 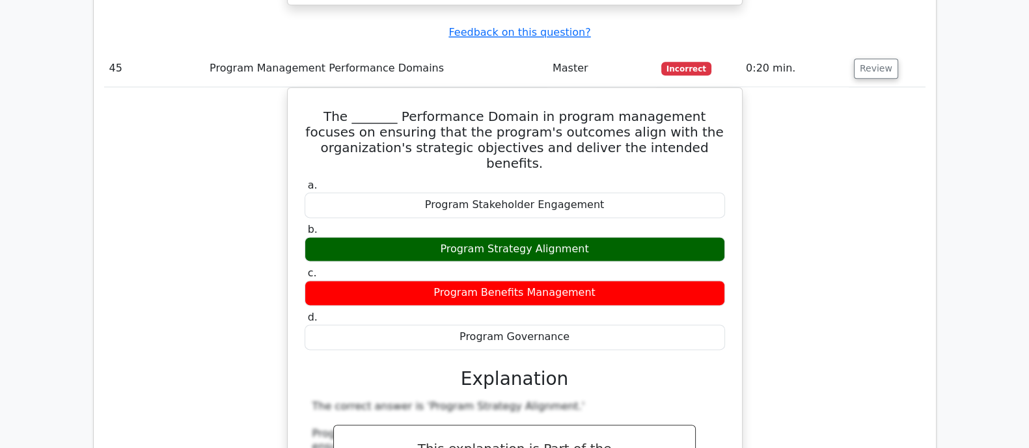 What do you see at coordinates (515, 249) in the screenshot?
I see `div: Program Strategy Alignment` at bounding box center [515, 249].